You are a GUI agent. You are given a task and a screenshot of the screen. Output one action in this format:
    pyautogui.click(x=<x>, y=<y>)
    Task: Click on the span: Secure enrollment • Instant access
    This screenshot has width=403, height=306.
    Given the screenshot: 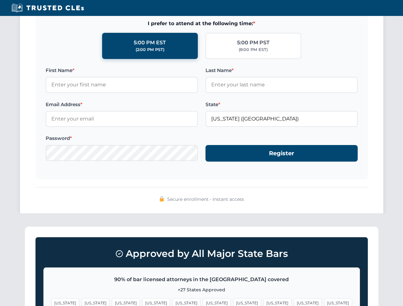 What is the action you would take?
    pyautogui.click(x=205, y=199)
    